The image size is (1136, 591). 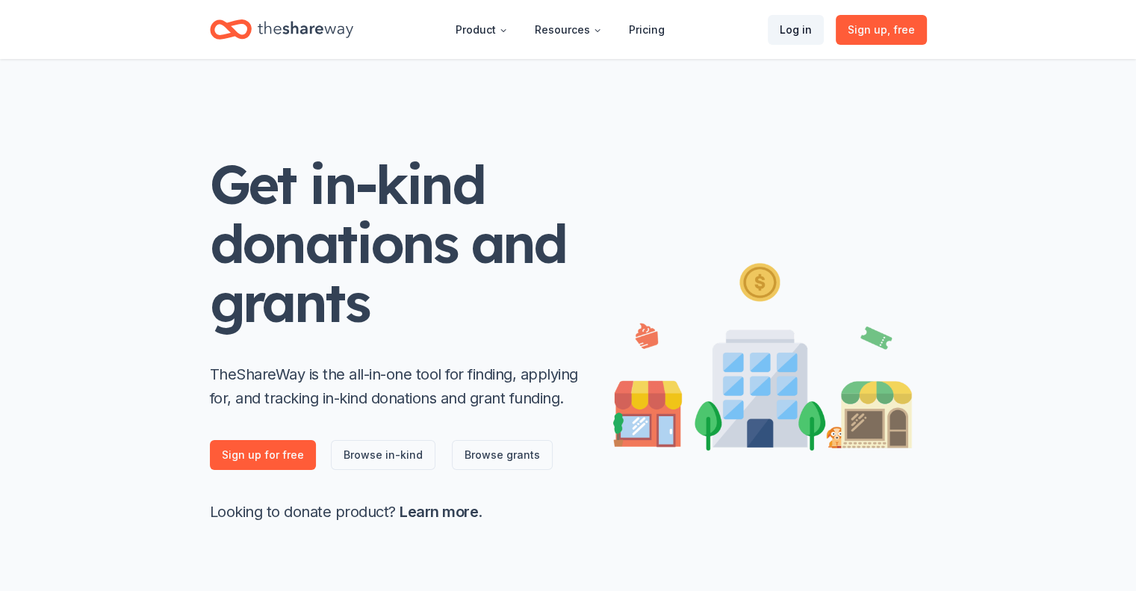 What do you see at coordinates (881, 30) in the screenshot?
I see `span: Sign up` at bounding box center [881, 30].